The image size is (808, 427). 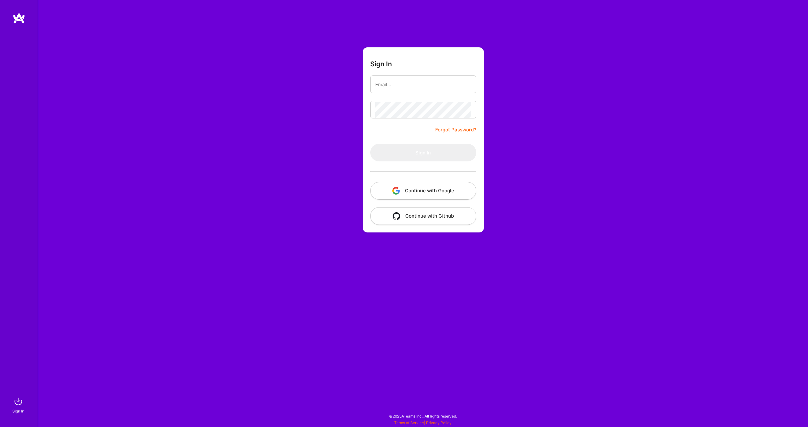 What do you see at coordinates (381, 64) in the screenshot?
I see `h3: Sign In` at bounding box center [381, 64].